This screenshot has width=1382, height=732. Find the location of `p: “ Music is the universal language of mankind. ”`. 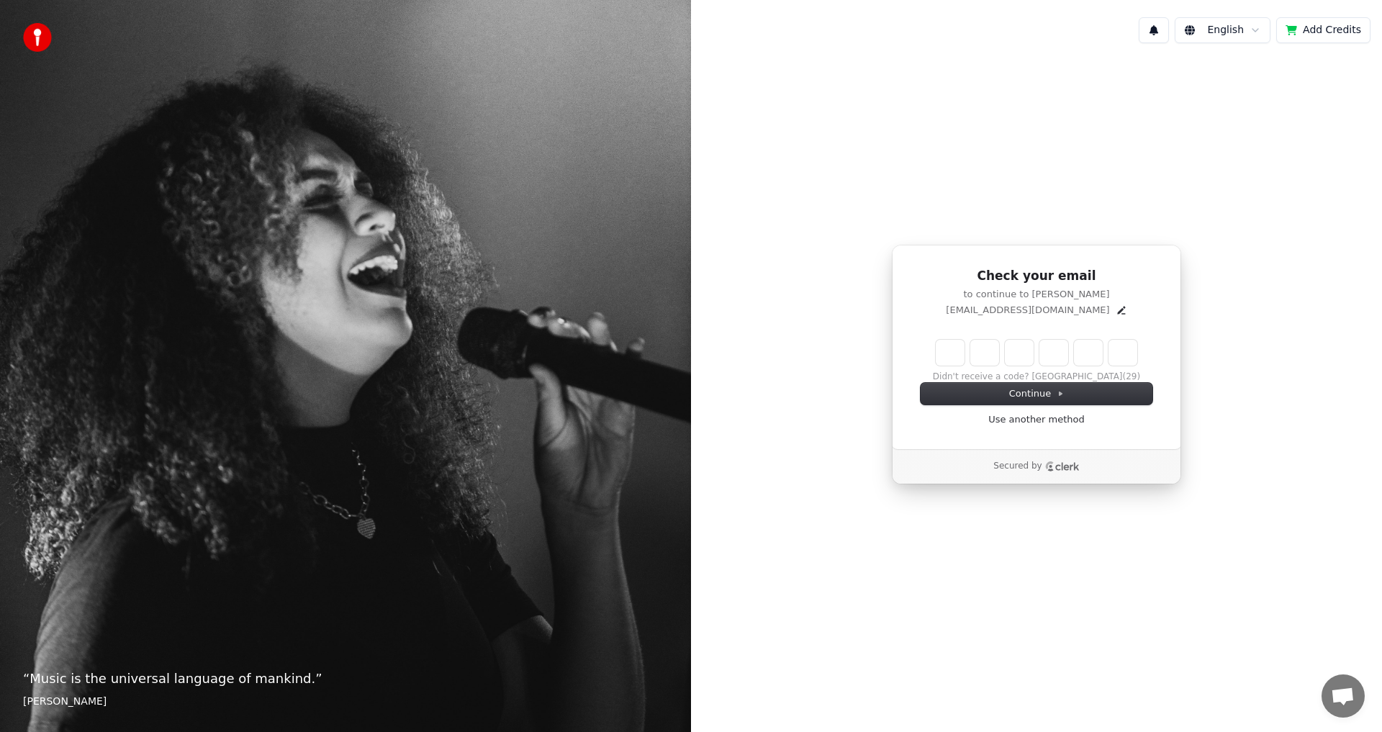

p: “ Music is the universal language of mankind. ” is located at coordinates (345, 679).